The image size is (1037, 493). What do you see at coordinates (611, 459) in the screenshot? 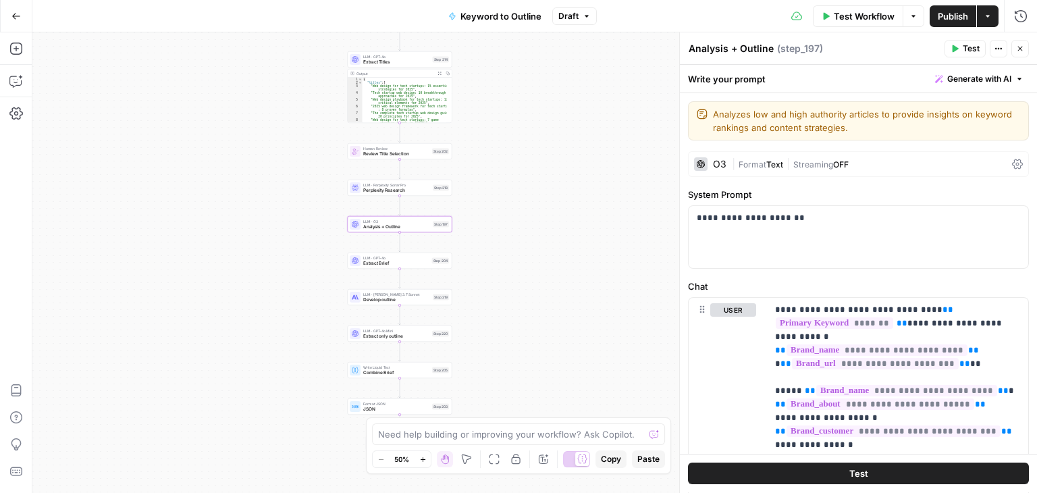
I see `button: Copy` at bounding box center [611, 459].